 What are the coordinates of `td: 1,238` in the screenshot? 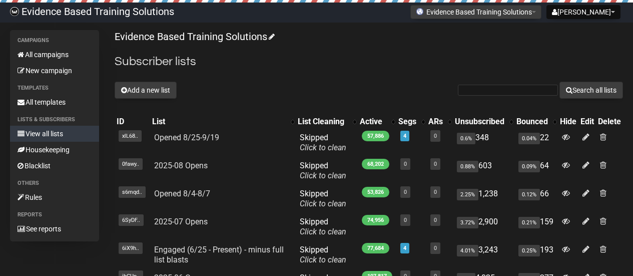 It's located at (483, 199).